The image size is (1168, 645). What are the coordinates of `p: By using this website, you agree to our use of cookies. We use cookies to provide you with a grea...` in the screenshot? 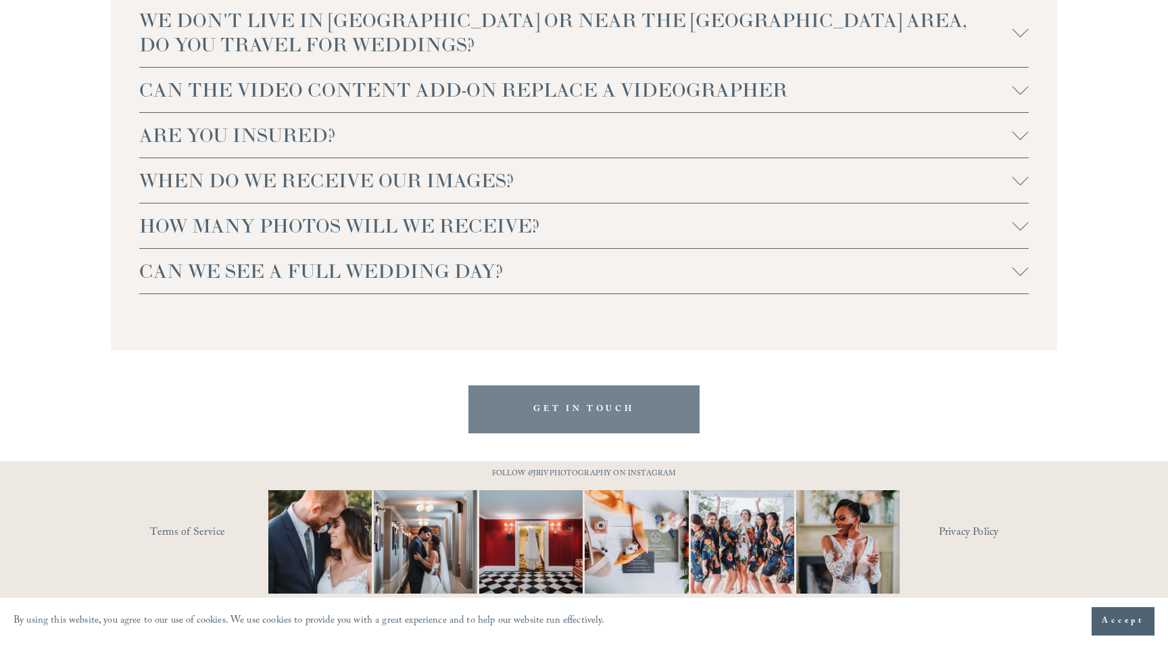 It's located at (309, 621).